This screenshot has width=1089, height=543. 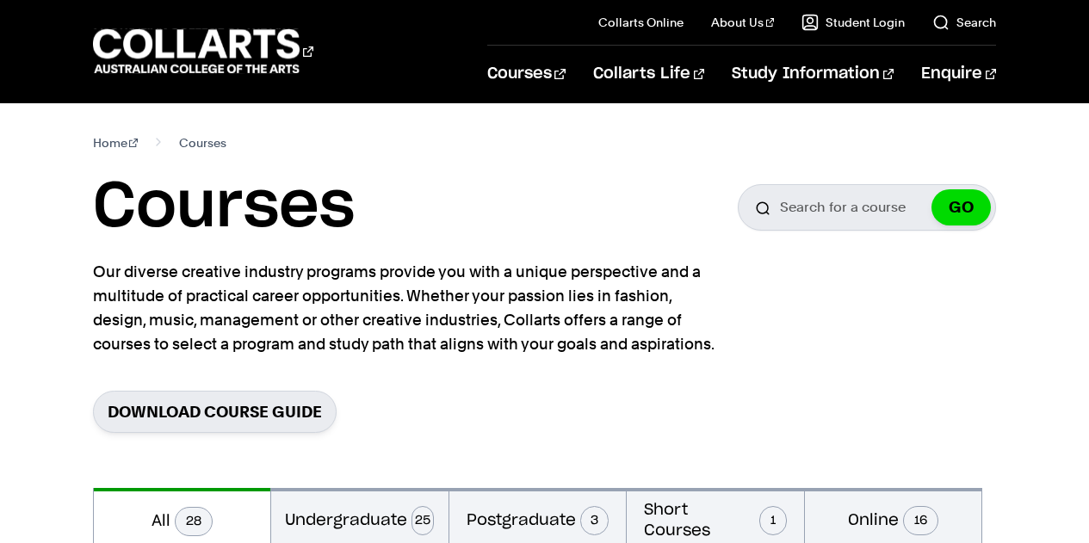 I want to click on input: Search for a course, so click(x=867, y=207).